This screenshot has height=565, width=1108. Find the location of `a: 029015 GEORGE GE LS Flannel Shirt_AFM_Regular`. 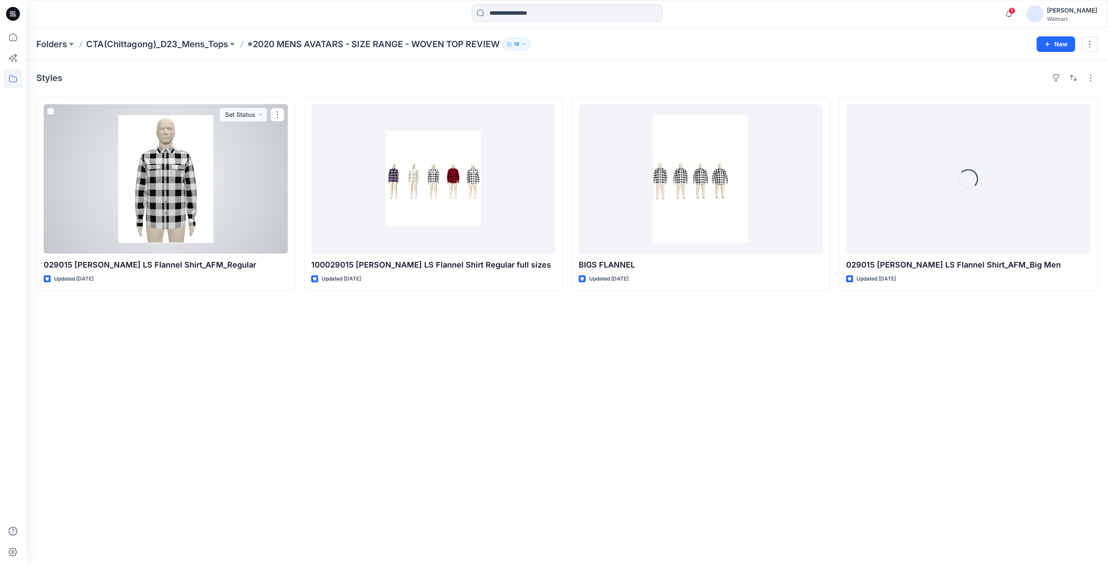

a: 029015 GEORGE GE LS Flannel Shirt_AFM_Regular is located at coordinates (166, 179).